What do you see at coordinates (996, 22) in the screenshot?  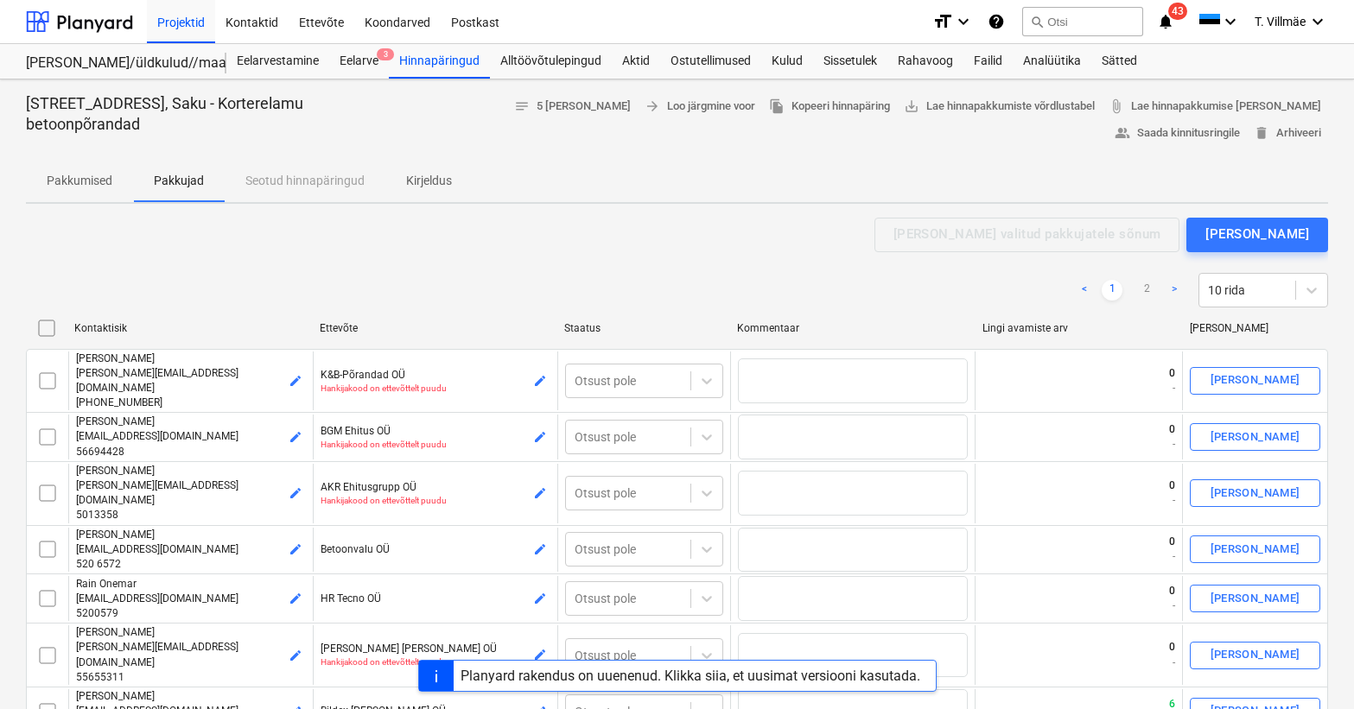 I see `i: Abikeskus` at bounding box center [996, 22].